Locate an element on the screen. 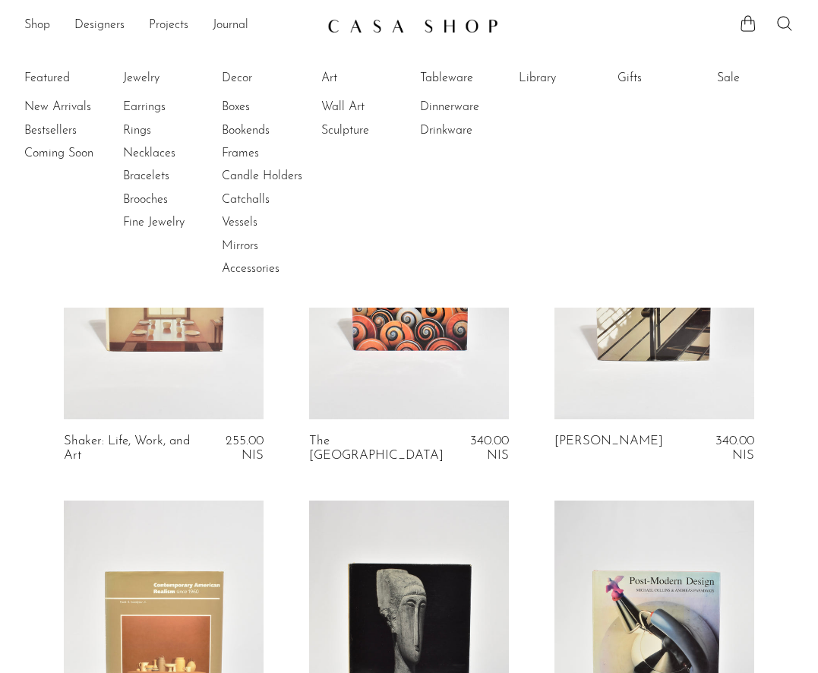 This screenshot has height=673, width=818. a: Tableware is located at coordinates (477, 78).